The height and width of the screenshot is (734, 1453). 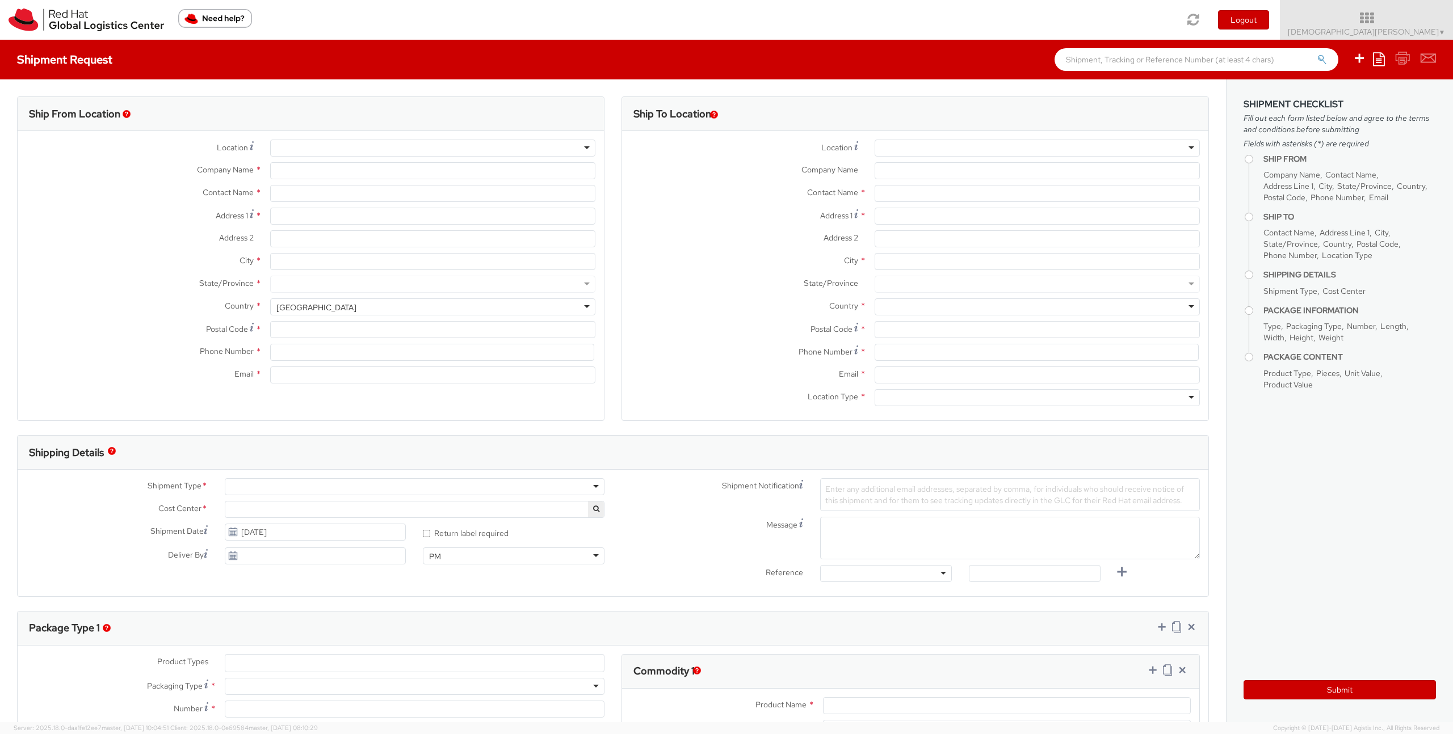 I want to click on span: Product Type, so click(x=1287, y=373).